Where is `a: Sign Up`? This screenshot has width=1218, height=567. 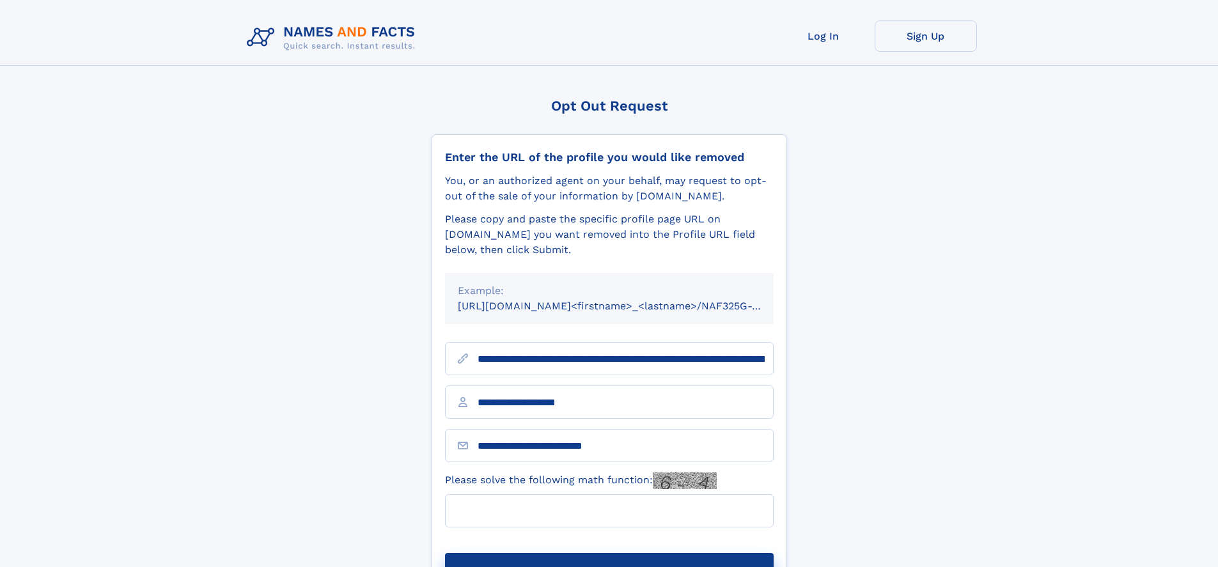 a: Sign Up is located at coordinates (926, 36).